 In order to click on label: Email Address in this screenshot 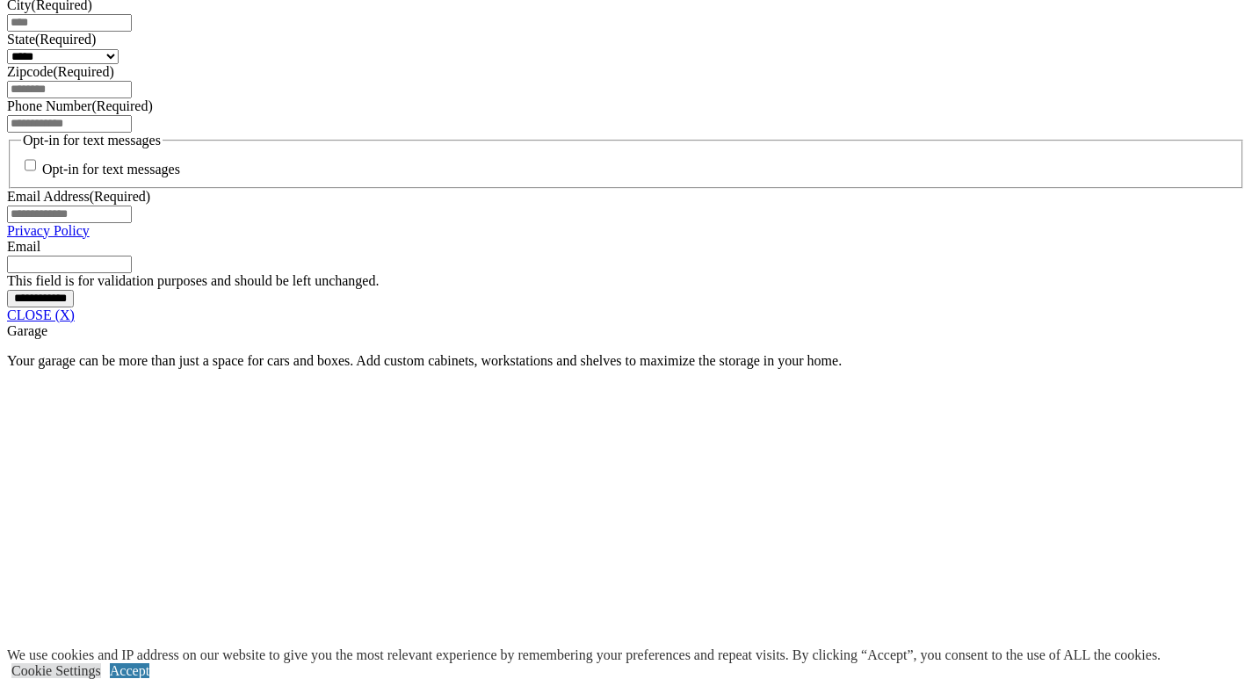, I will do `click(78, 196)`.